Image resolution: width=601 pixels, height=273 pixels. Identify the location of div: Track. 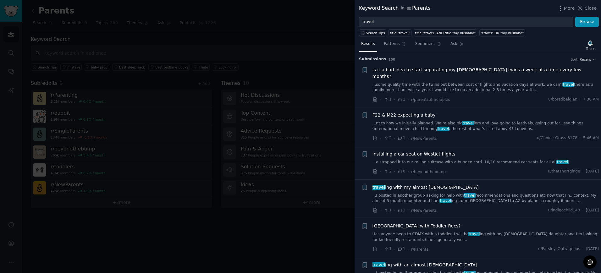
(590, 49).